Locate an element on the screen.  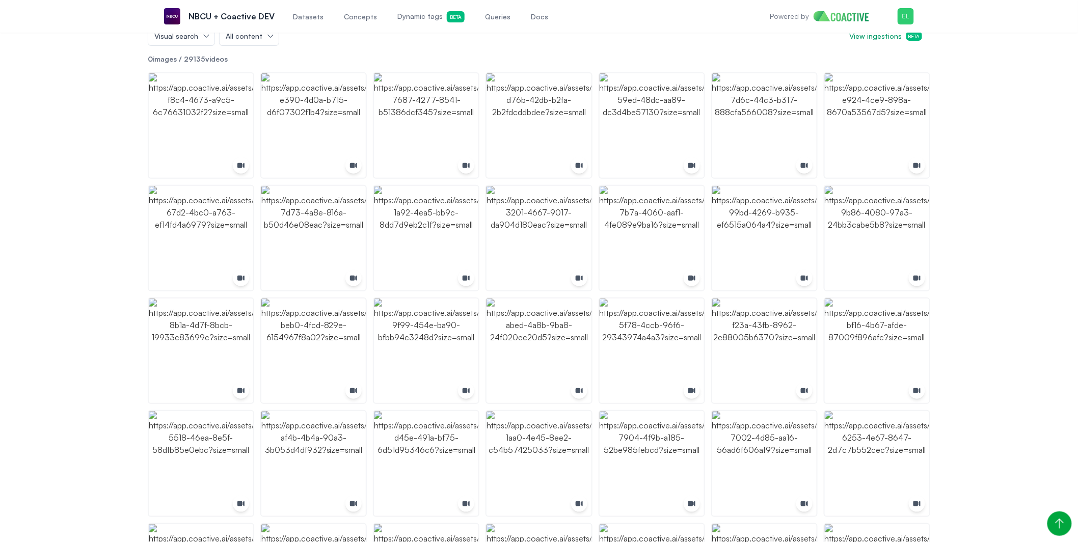
img: https://app.coactive.ai/assets/ui/images/coactive/peacock_vod_1737504868066/0222dae2-7002-4d85-aa... is located at coordinates (764, 463).